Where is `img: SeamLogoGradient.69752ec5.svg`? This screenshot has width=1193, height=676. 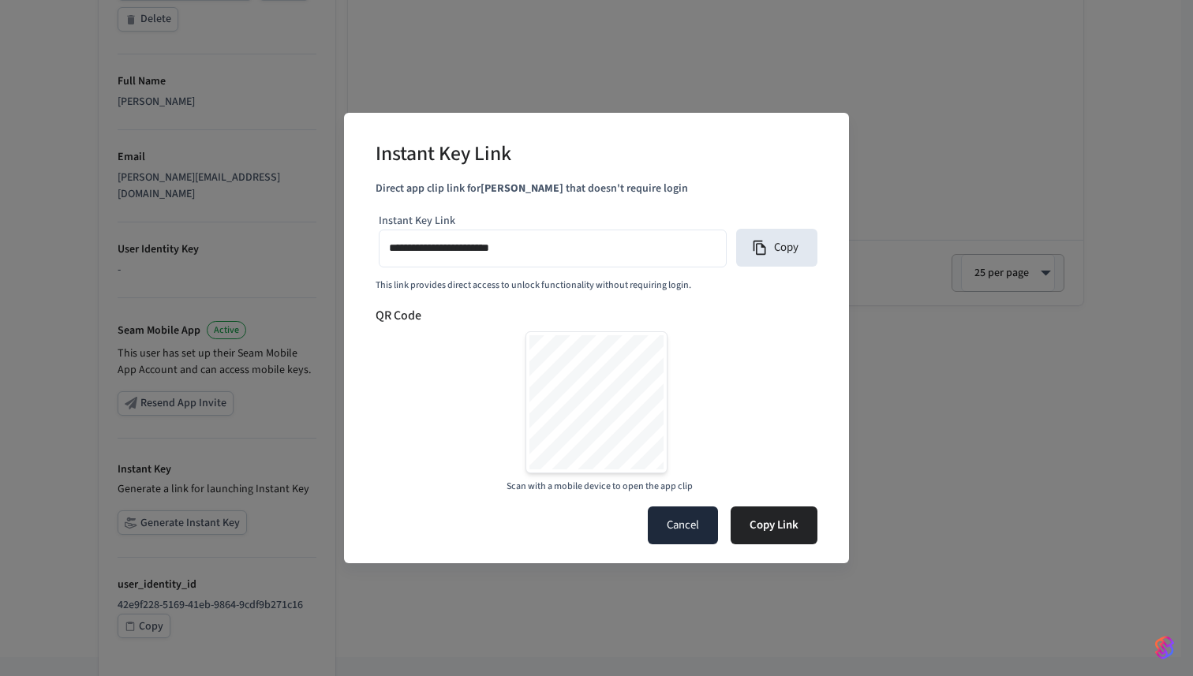 img: SeamLogoGradient.69752ec5.svg is located at coordinates (1165, 648).